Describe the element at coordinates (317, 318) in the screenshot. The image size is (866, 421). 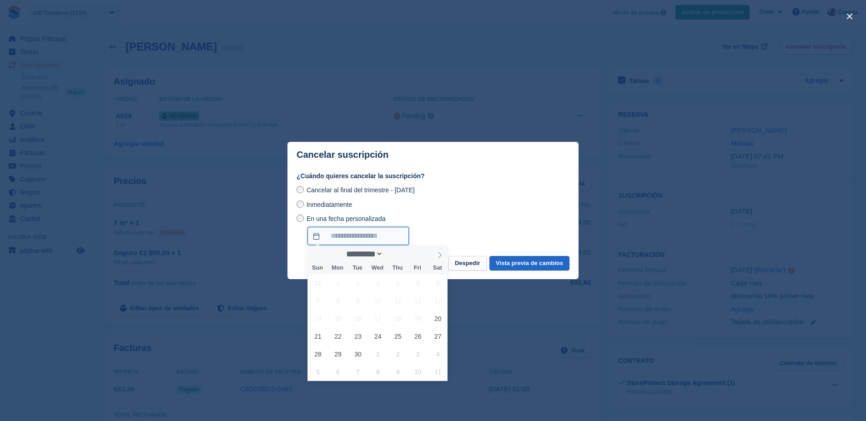
I see `span: September 14, 2025` at that location.